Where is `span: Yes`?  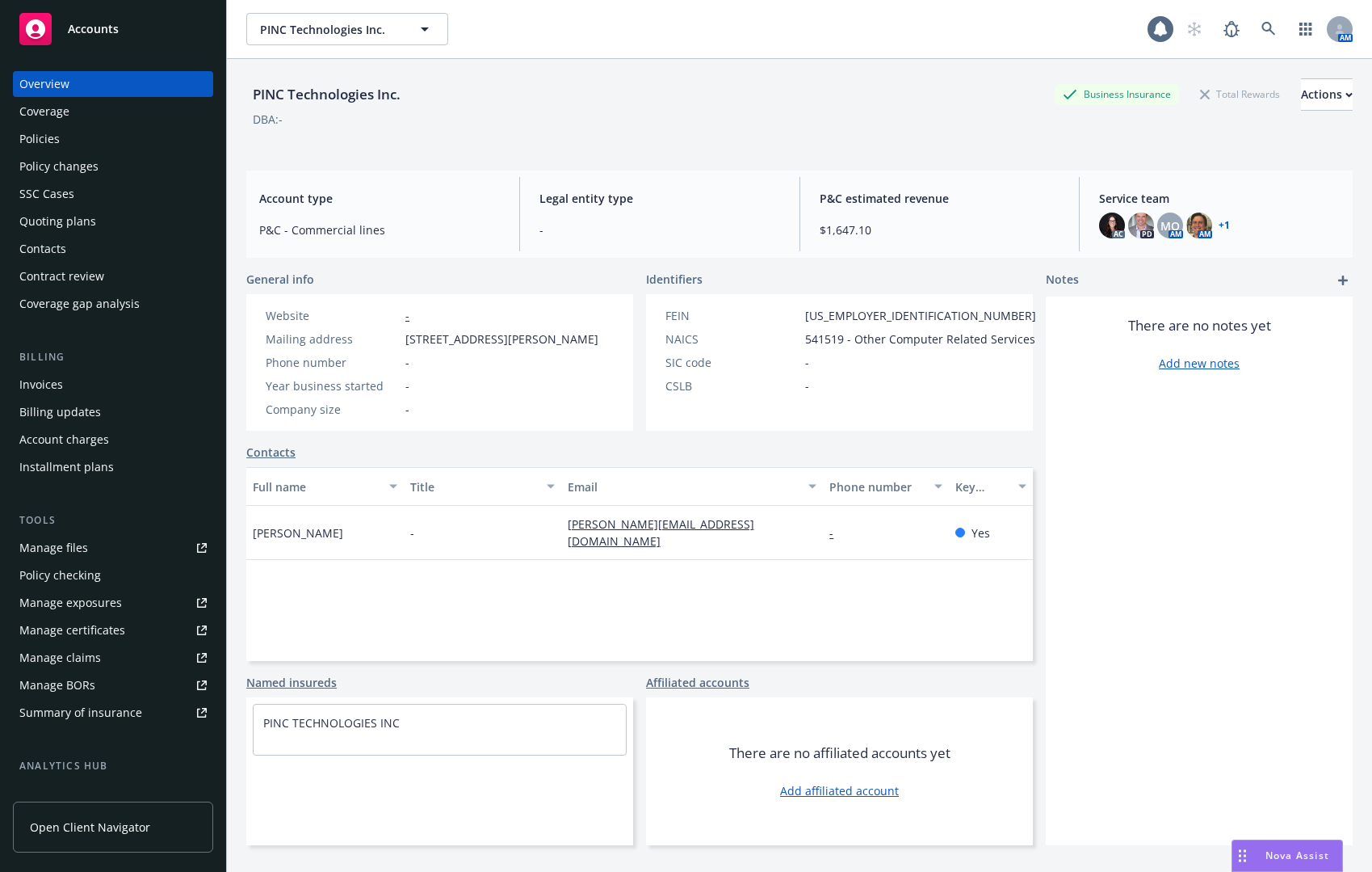 span: Yes is located at coordinates (980, 532).